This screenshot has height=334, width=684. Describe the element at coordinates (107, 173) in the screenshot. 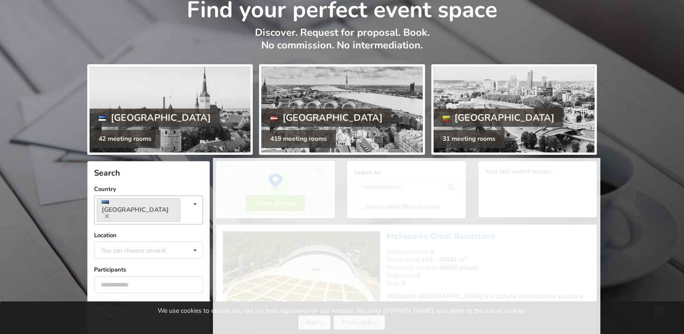

I see `span: Search` at that location.